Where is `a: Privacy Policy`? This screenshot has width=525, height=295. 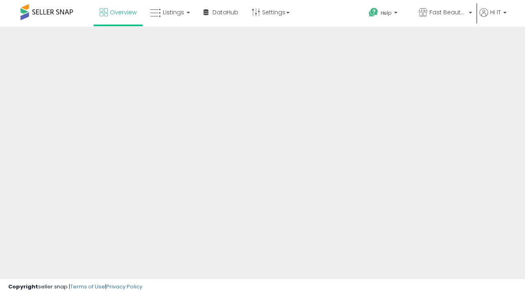
a: Privacy Policy is located at coordinates (124, 287).